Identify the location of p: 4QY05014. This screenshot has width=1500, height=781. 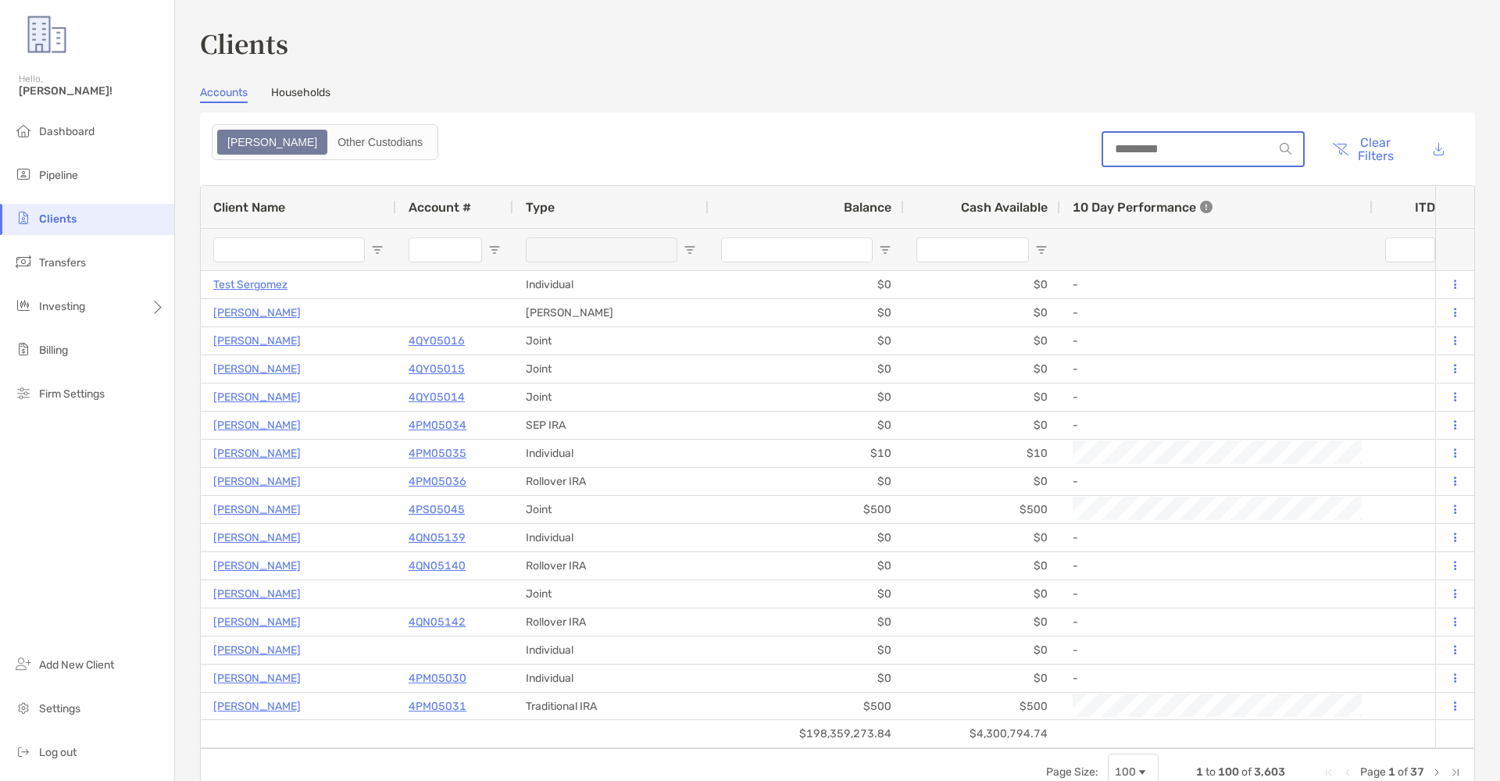
(437, 397).